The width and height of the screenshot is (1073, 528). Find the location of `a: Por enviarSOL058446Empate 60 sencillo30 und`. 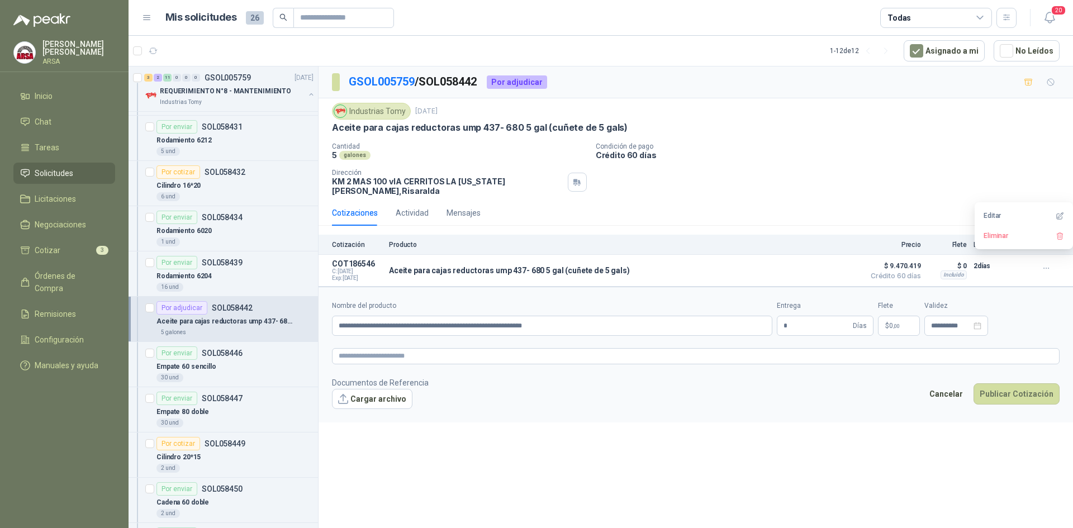

a: Por enviarSOL058446Empate 60 sencillo30 und is located at coordinates (223, 364).